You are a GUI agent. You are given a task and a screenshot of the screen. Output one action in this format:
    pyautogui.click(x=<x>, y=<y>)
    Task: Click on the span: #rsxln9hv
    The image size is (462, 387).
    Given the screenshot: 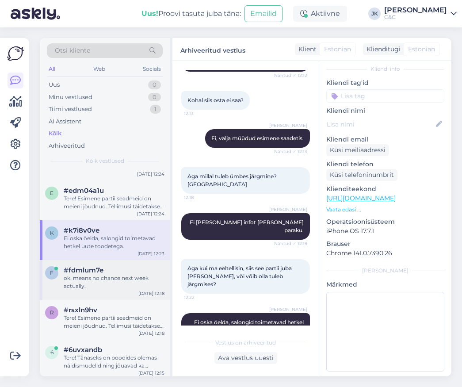 What is the action you would take?
    pyautogui.click(x=80, y=310)
    